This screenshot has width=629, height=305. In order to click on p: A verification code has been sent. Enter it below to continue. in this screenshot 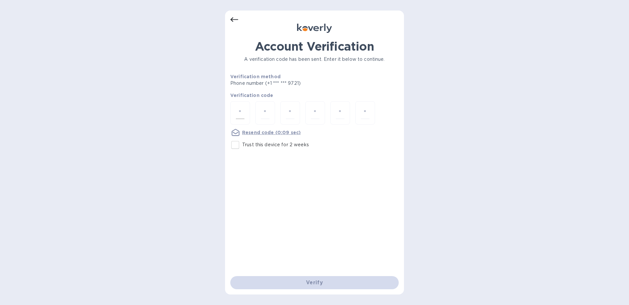, I will do `click(315, 59)`.